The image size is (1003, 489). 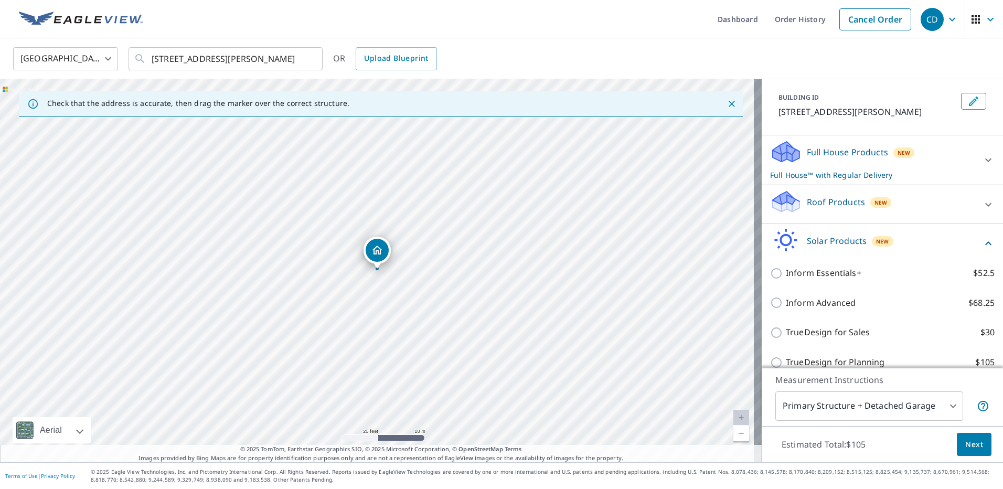 I want to click on div: Dropped pin, building 1, Residential property, 21 Merritt Dr Oradell, NJ 07649, so click(x=377, y=253).